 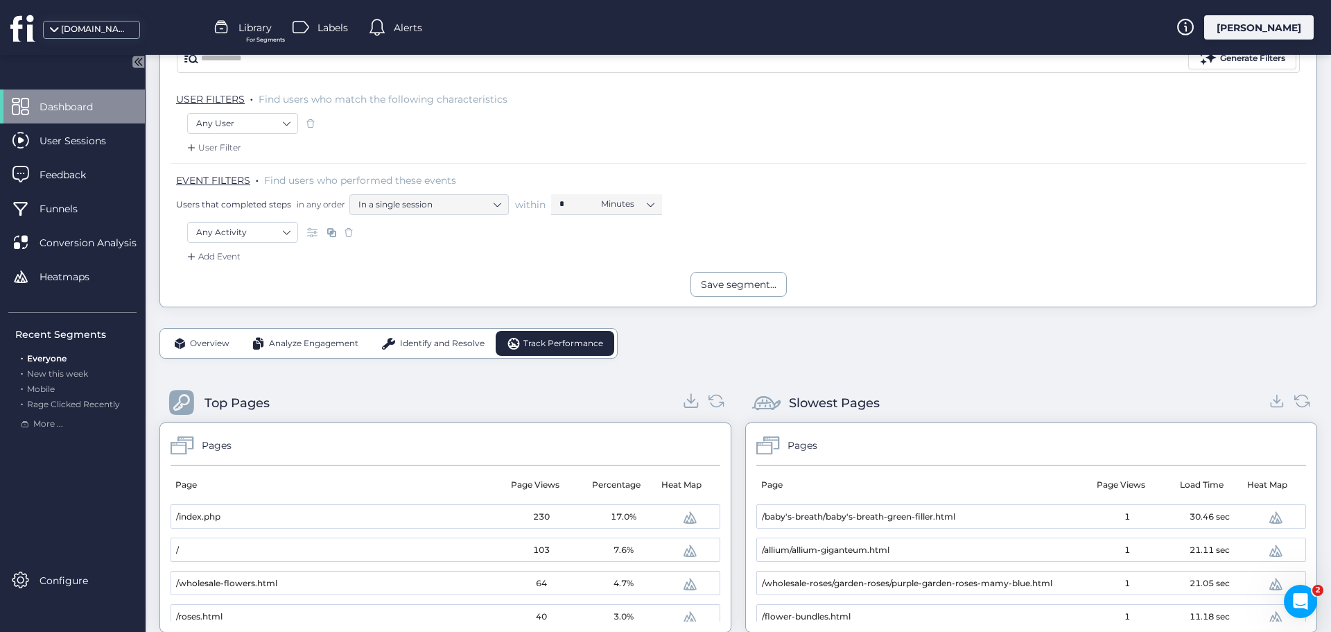 What do you see at coordinates (212, 257) in the screenshot?
I see `div: Add Event` at bounding box center [212, 257].